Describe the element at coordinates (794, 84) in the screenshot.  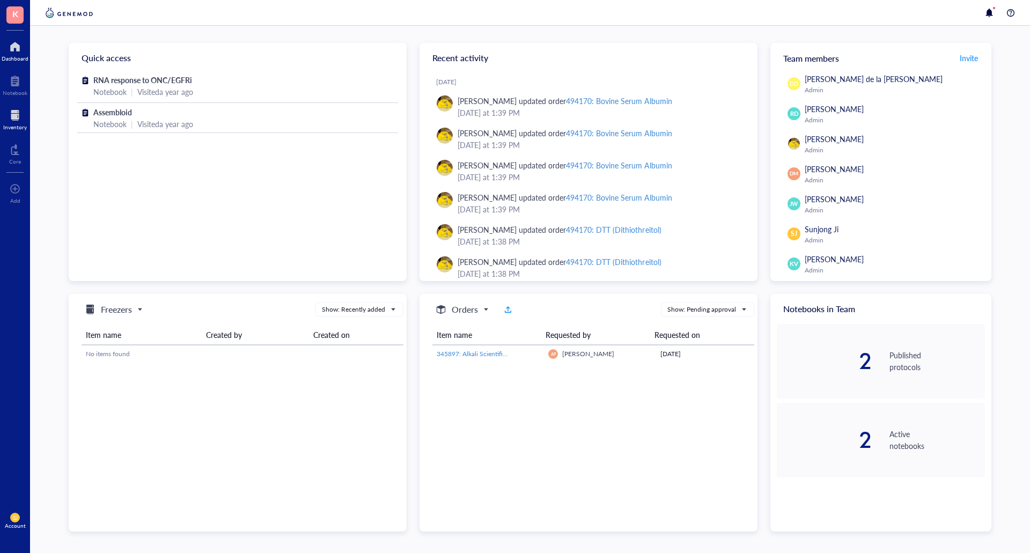
I see `span: DD` at that location.